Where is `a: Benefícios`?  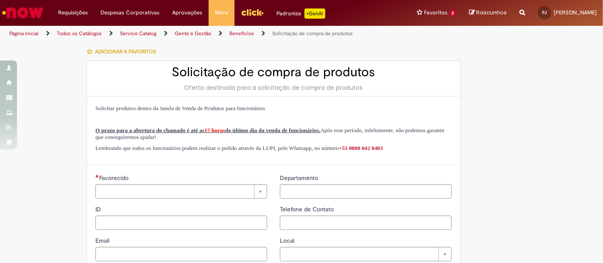
a: Benefícios is located at coordinates (242, 34).